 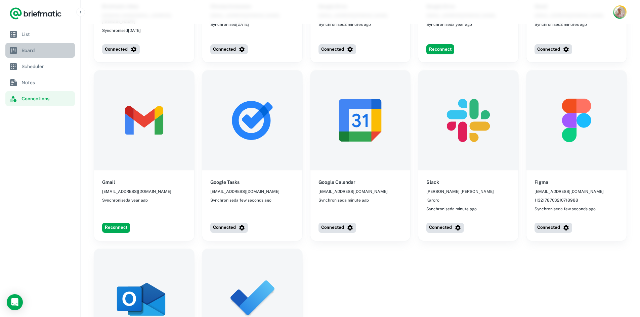 What do you see at coordinates (576, 121) in the screenshot?
I see `img: Figma` at bounding box center [576, 121].